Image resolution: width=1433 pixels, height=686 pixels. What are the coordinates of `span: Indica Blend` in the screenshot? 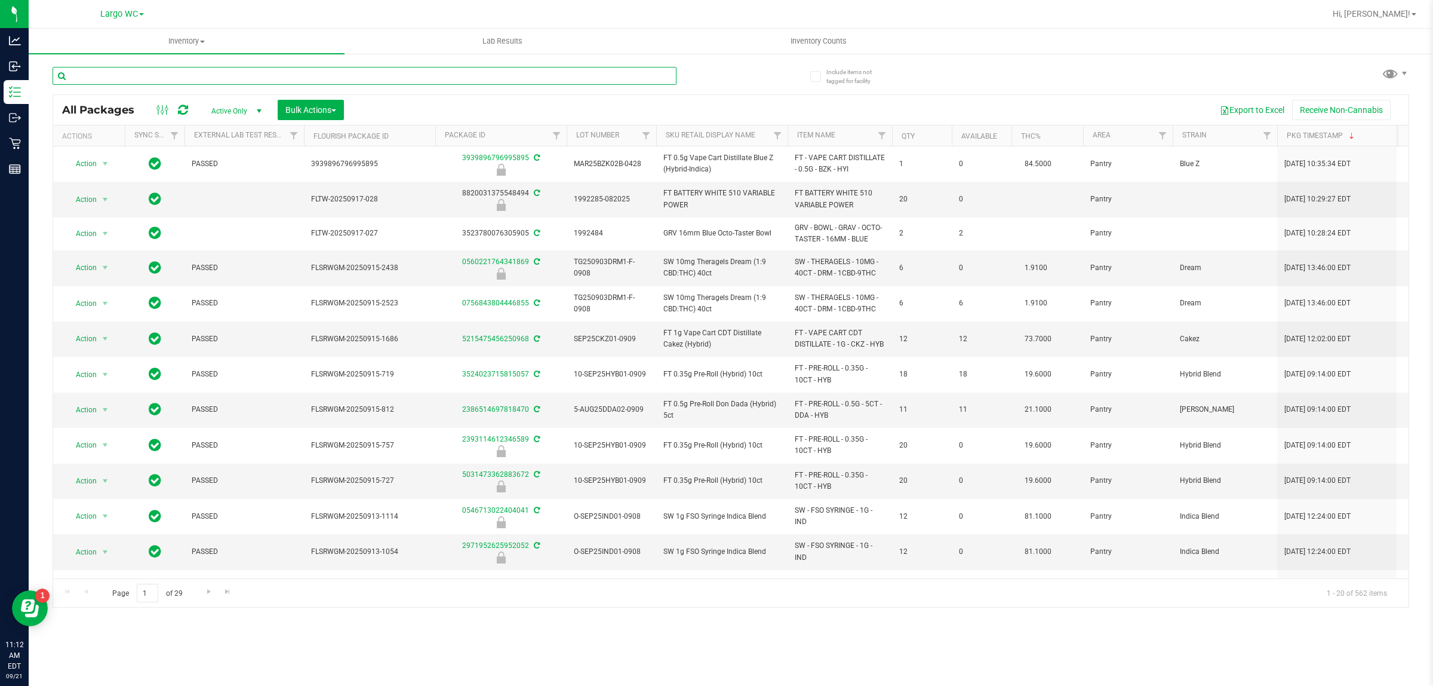 It's located at (1225, 551).